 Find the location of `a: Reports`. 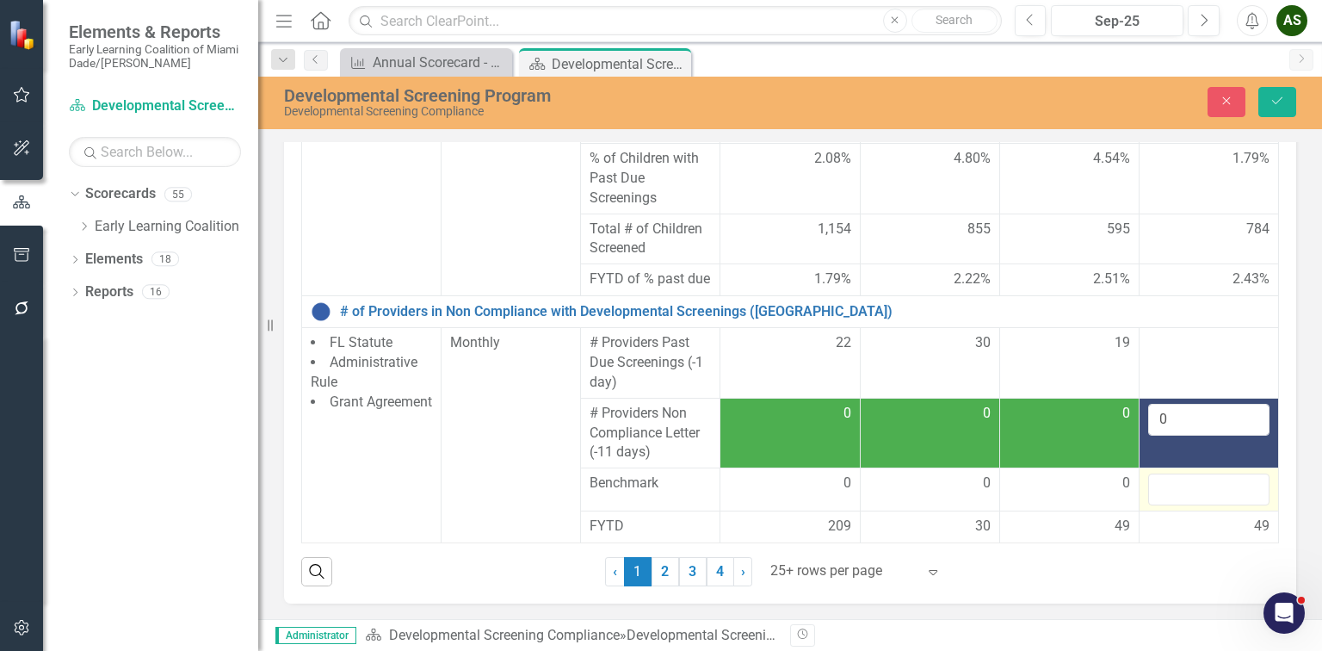

a: Reports is located at coordinates (109, 292).